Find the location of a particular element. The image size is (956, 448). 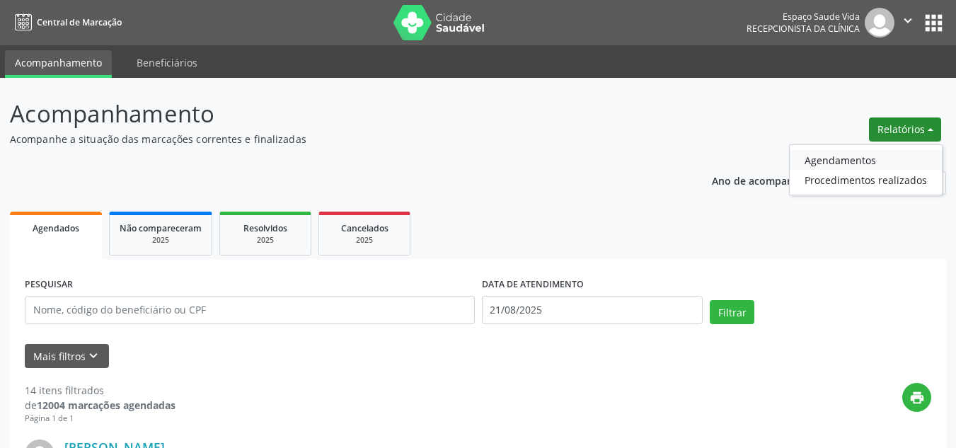

button: Filtrar is located at coordinates (732, 312).